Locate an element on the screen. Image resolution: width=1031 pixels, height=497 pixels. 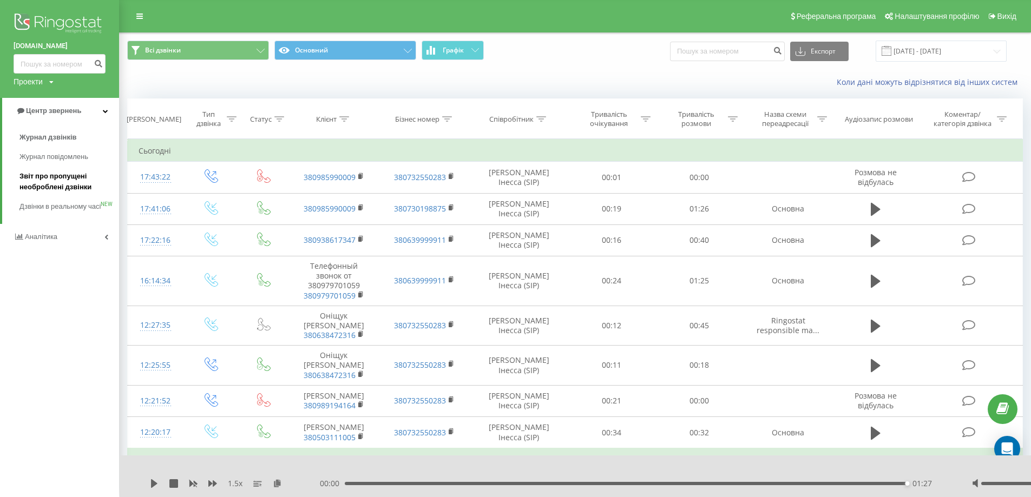
td: Сьогодні is located at coordinates (575, 151).